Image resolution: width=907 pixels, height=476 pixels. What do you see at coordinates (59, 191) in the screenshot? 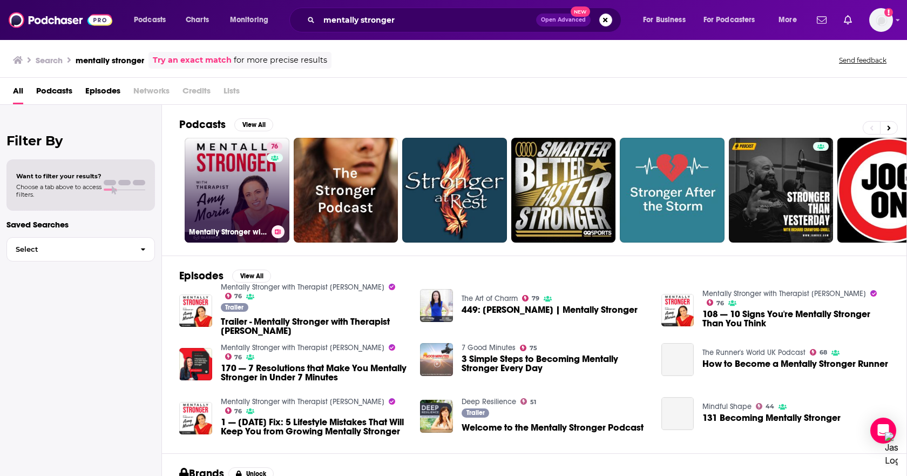
I see `span: Choose a tab above to access filters.` at bounding box center [59, 191].